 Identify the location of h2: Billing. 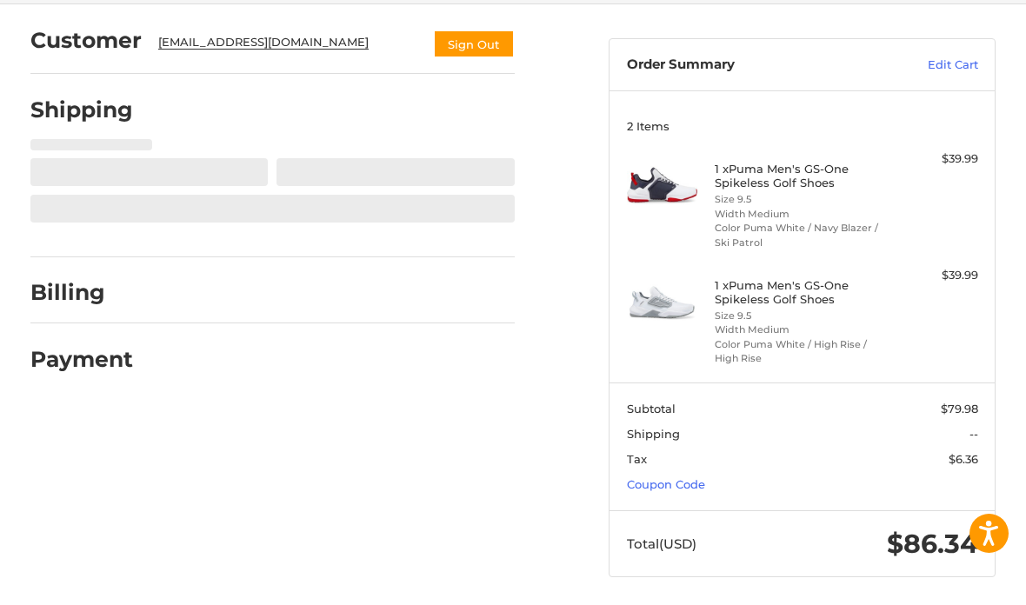
(81, 292).